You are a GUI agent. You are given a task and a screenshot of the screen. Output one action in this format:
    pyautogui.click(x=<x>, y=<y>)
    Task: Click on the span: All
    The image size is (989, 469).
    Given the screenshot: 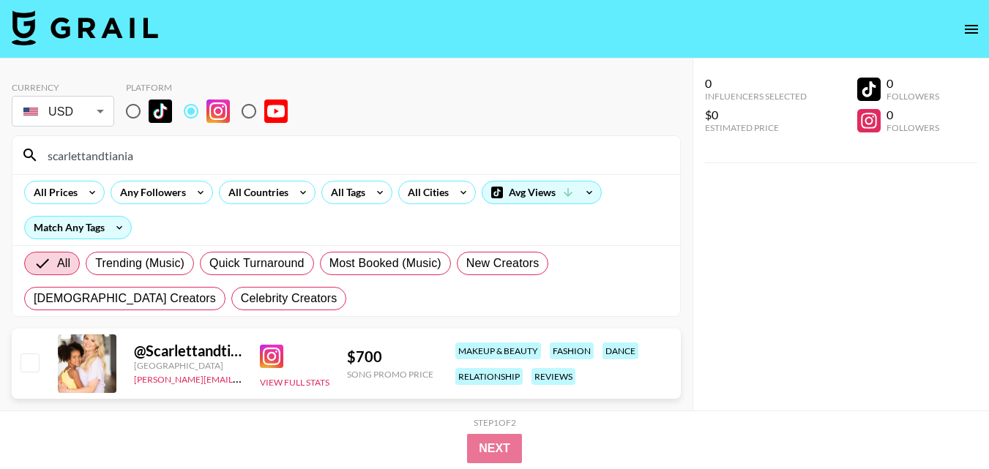 What is the action you would take?
    pyautogui.click(x=64, y=263)
    